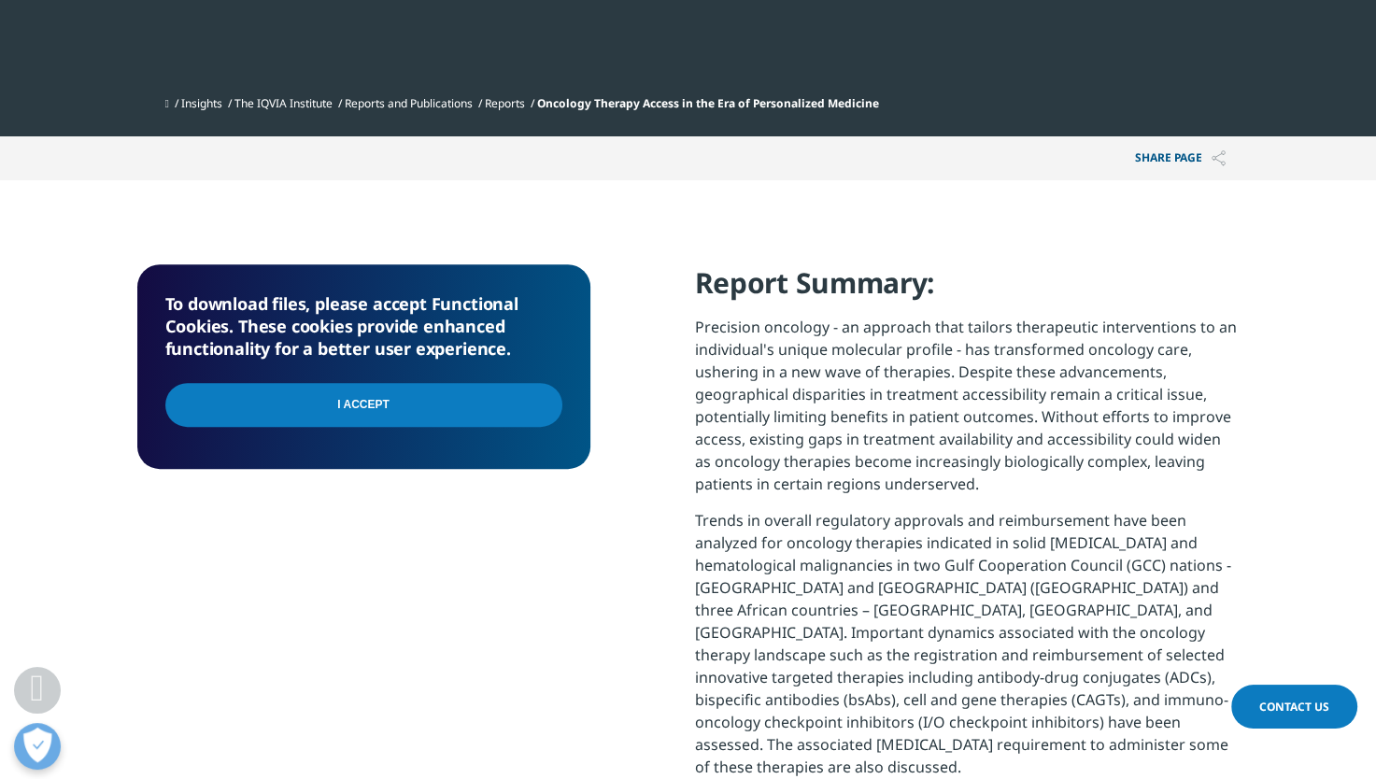 This screenshot has width=1376, height=779. I want to click on p: Precision oncology - an approach that tailors therapeutic interventions to an individual's unique..., so click(967, 412).